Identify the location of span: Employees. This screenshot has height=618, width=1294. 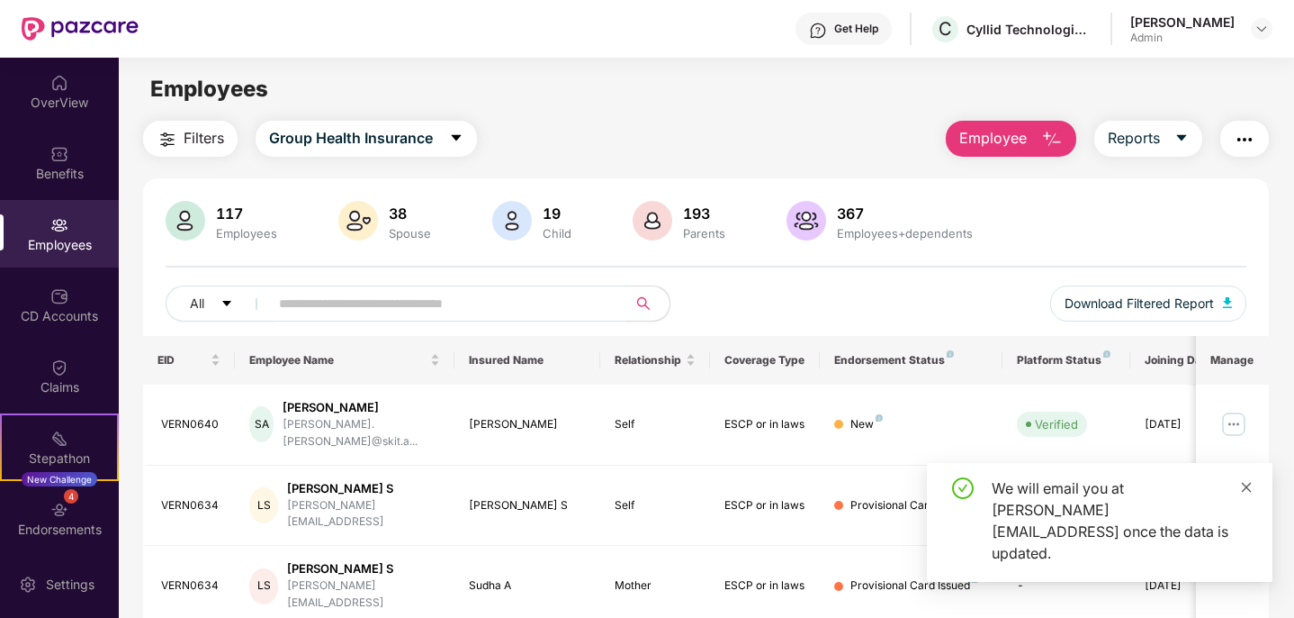
(209, 88).